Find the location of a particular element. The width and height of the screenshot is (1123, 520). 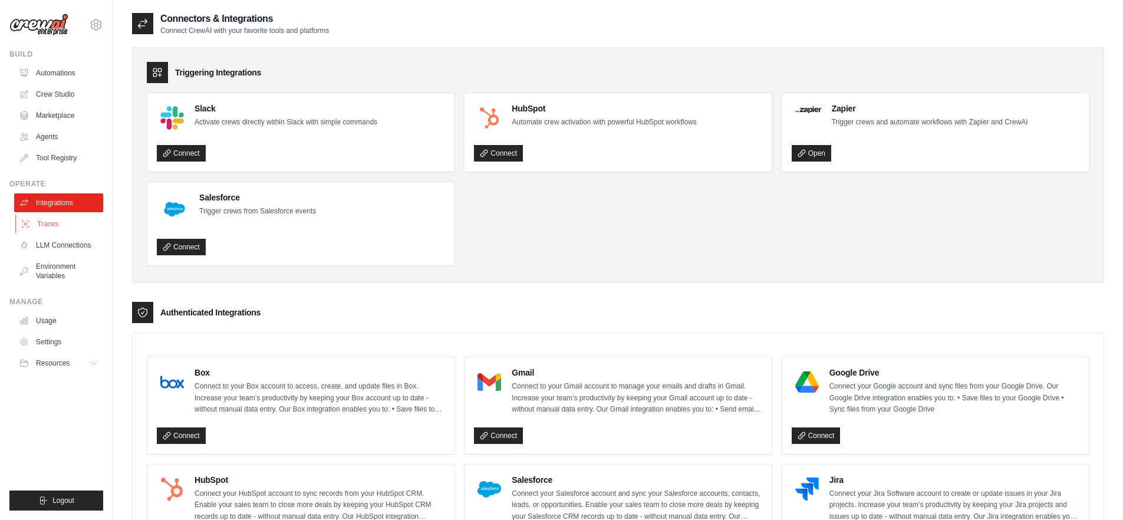

a: Tool Registry is located at coordinates (58, 158).